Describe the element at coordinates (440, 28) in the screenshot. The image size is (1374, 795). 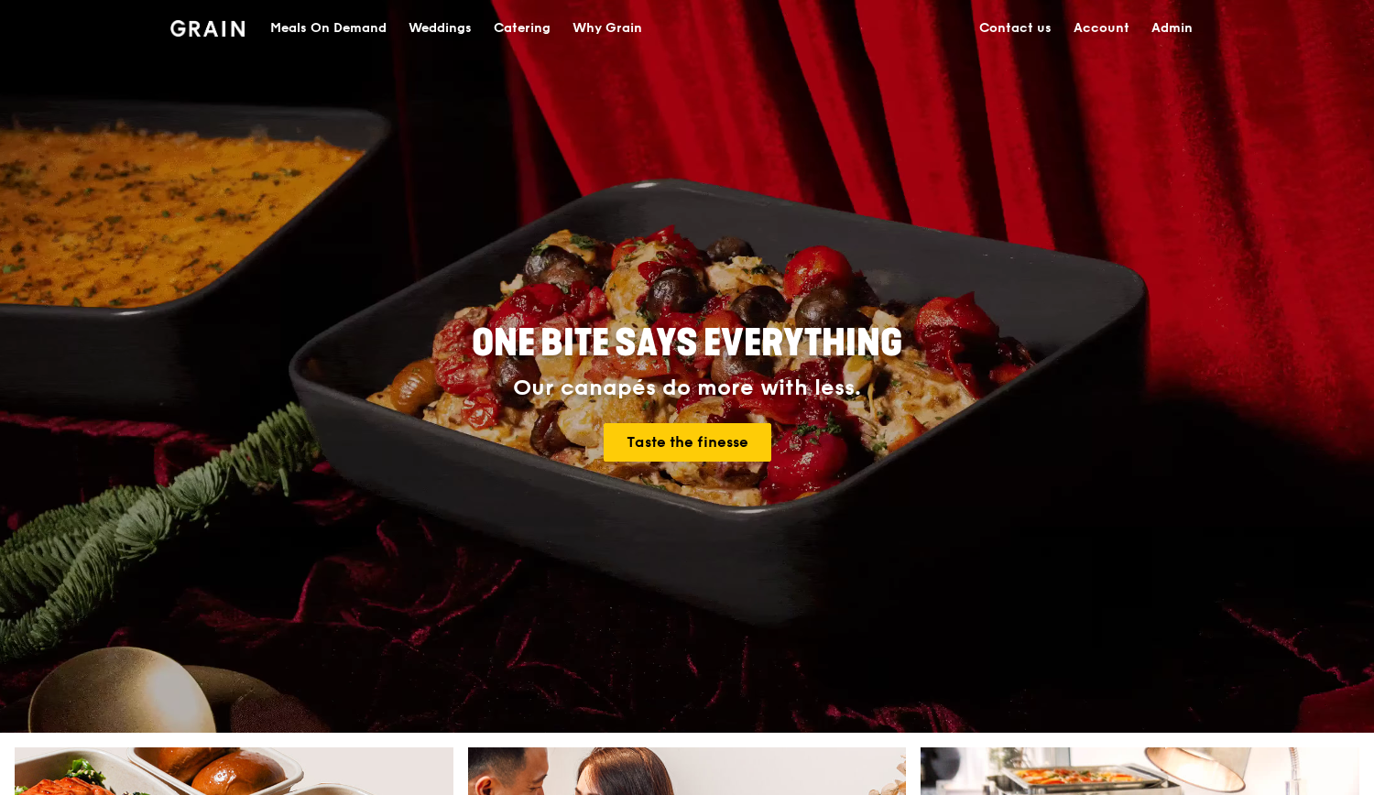
I see `div: Weddings` at that location.